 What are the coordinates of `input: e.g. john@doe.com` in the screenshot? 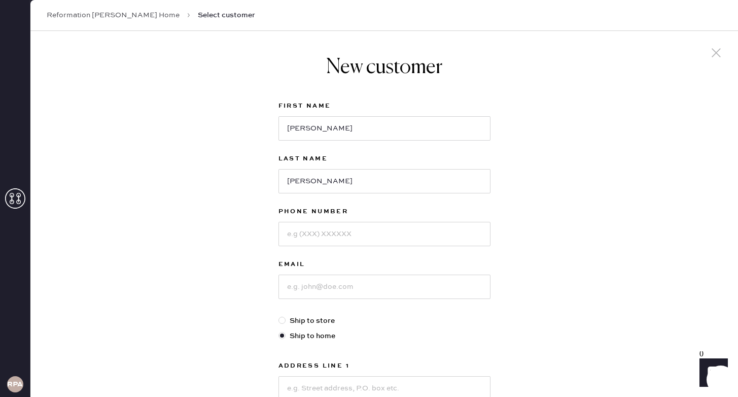 It's located at (384, 287).